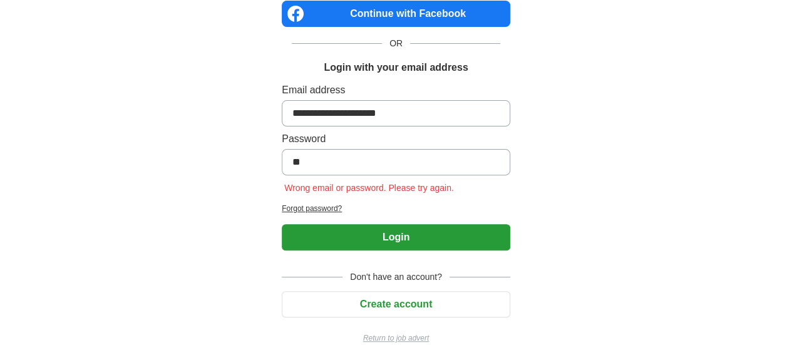 The width and height of the screenshot is (792, 345). What do you see at coordinates (396, 338) in the screenshot?
I see `a: Return to job advert` at bounding box center [396, 338].